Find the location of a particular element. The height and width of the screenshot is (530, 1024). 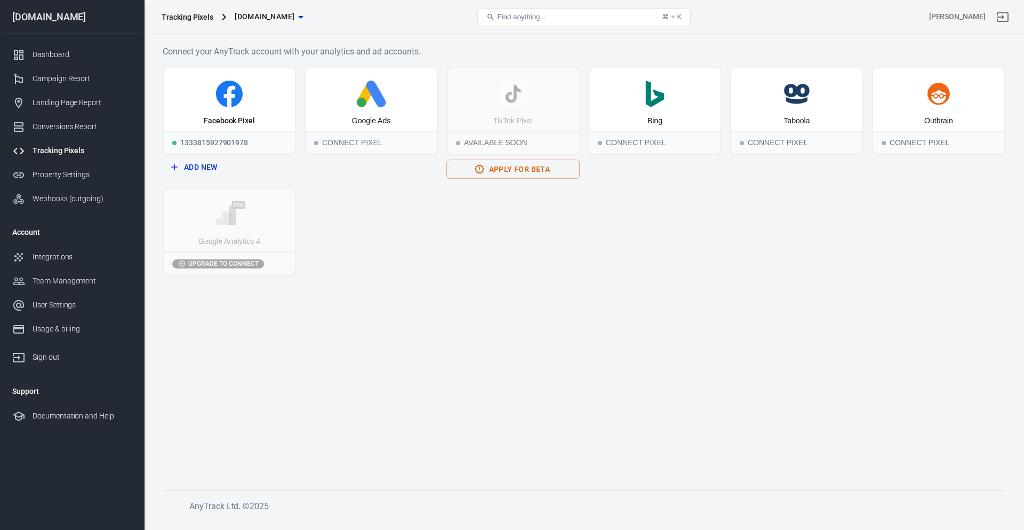

div: 1333815927901978 is located at coordinates (229, 142).